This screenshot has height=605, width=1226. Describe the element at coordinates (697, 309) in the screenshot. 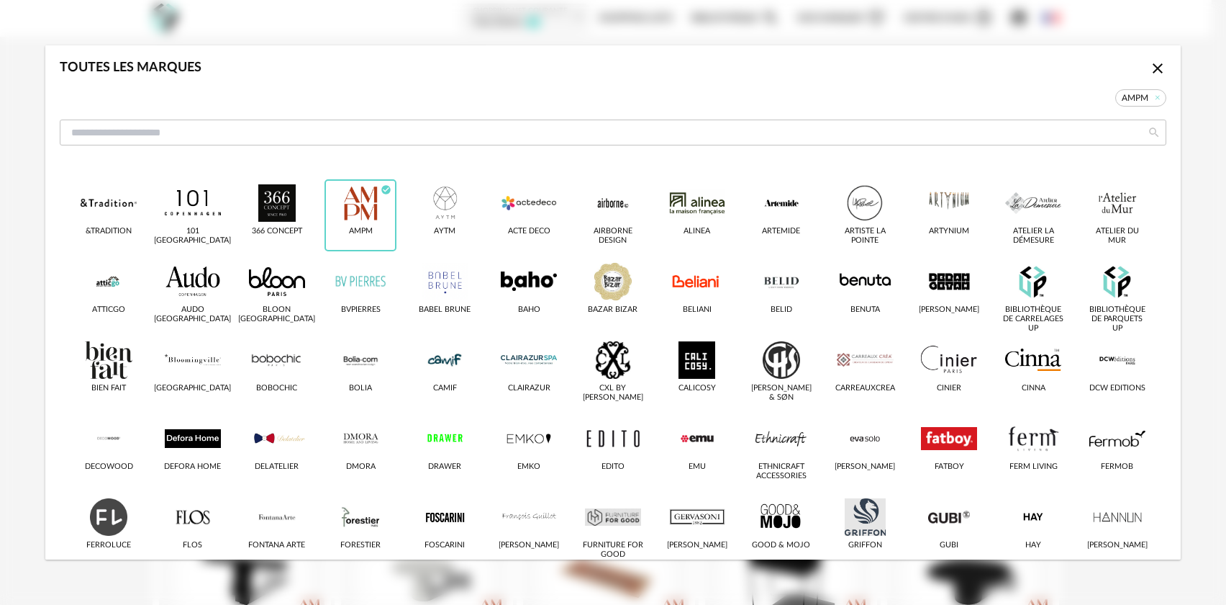

I see `div: Beliani` at that location.